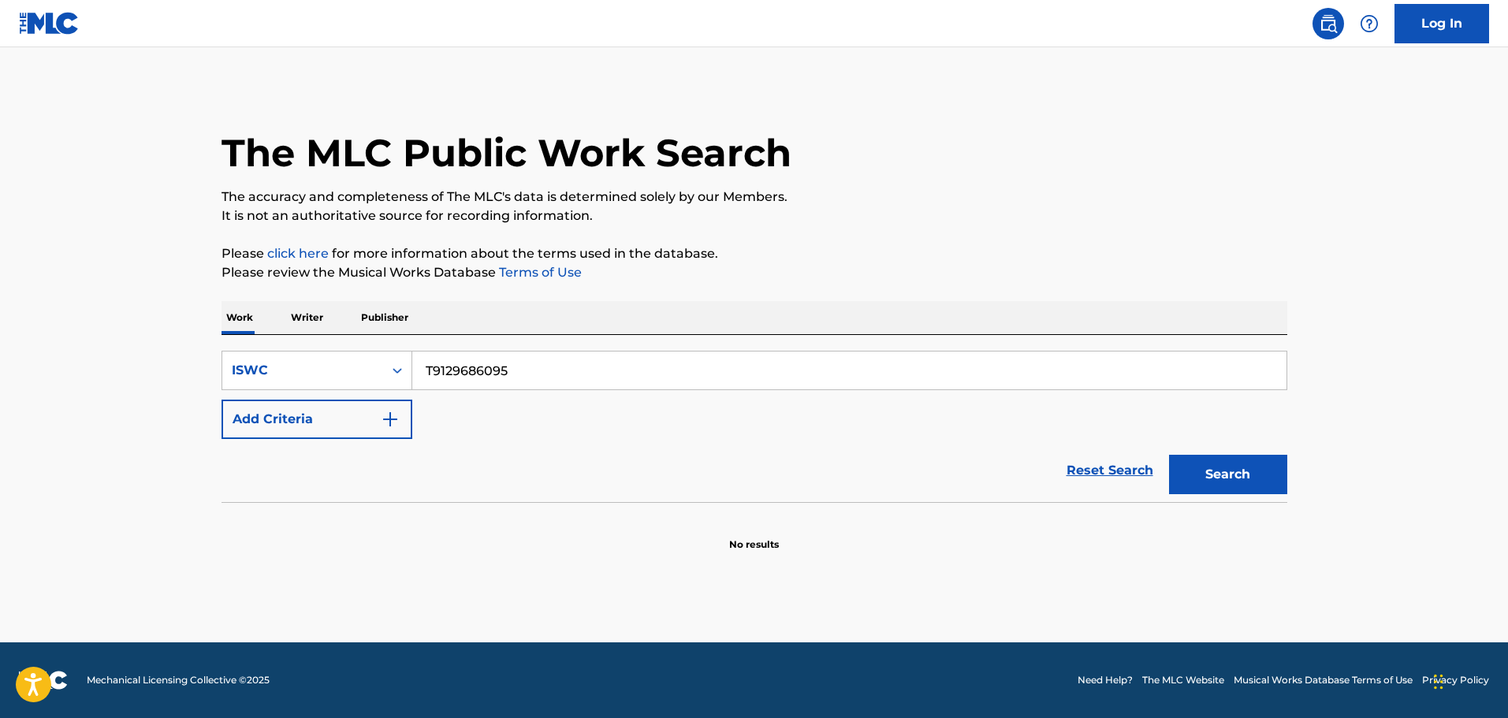  Describe the element at coordinates (178, 680) in the screenshot. I see `span: Mechanical Licensing Collective © 2025` at that location.